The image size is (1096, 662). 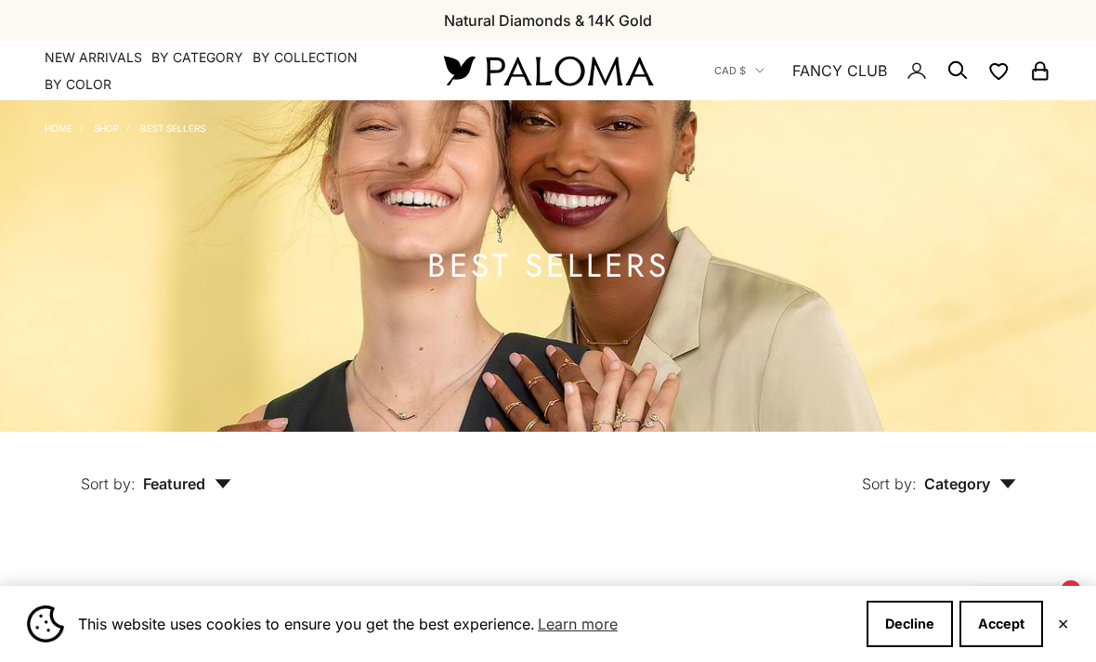 What do you see at coordinates (125, 126) in the screenshot?
I see `nav: Breadcrumb` at bounding box center [125, 126].